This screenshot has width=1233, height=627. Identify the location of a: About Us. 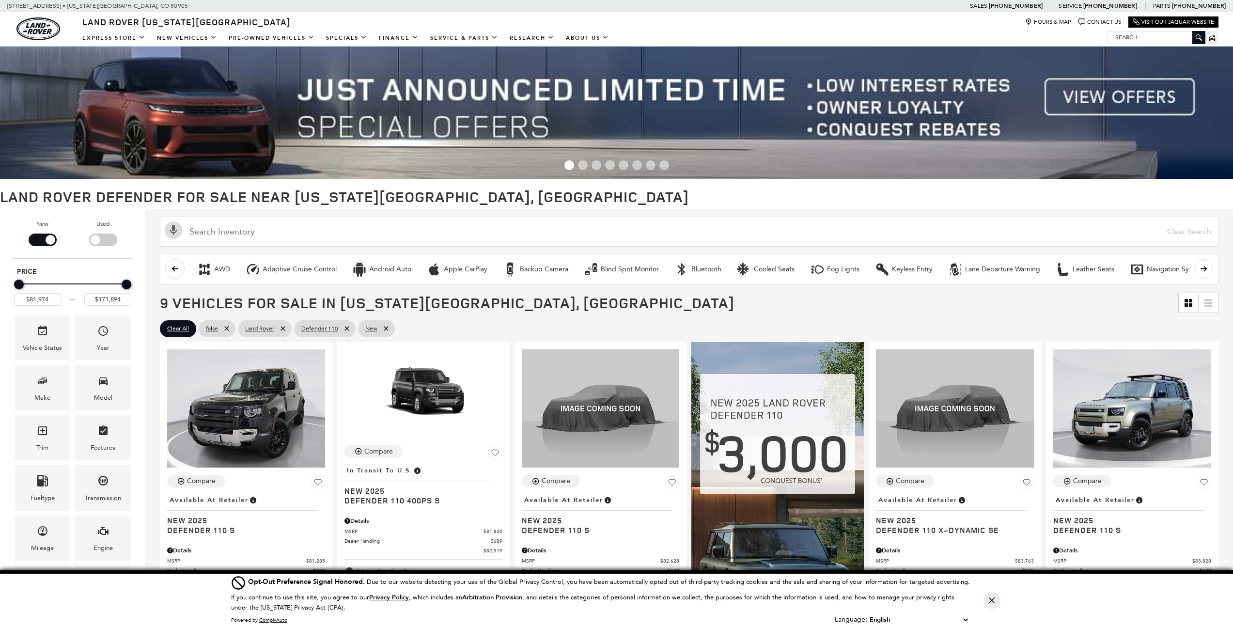
(587, 38).